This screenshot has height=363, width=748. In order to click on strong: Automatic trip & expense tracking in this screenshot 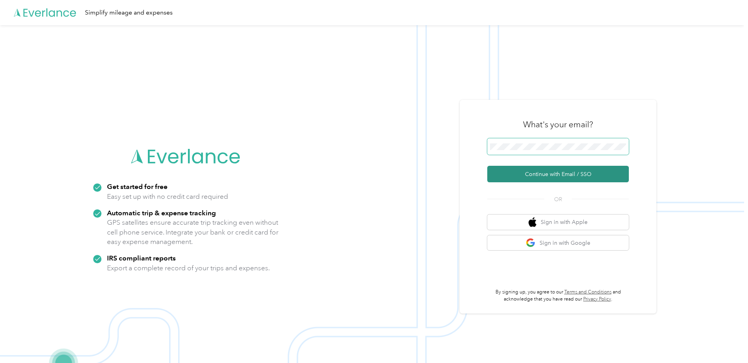, I will do `click(161, 213)`.